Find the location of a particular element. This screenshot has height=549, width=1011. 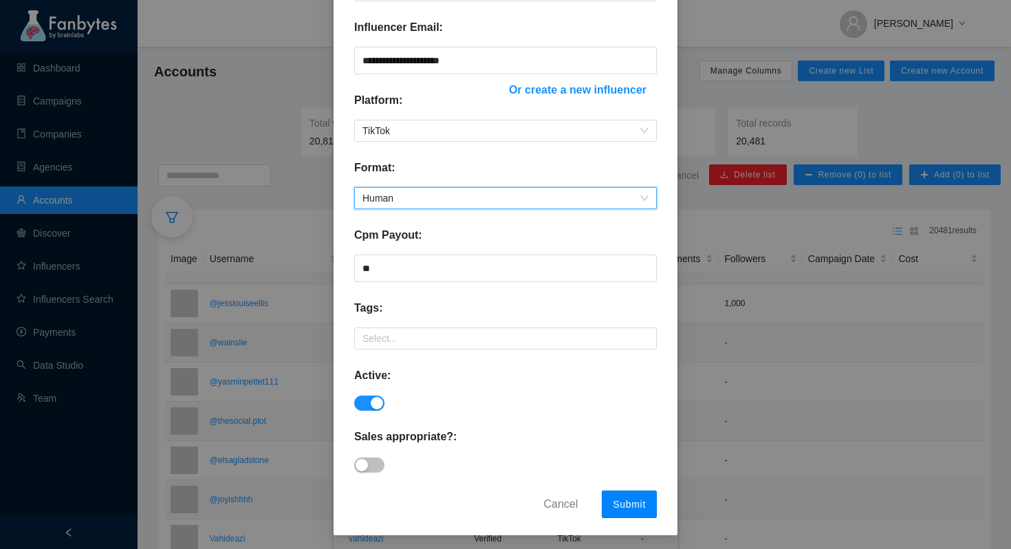

p: Sales appropriate?: is located at coordinates (405, 437).